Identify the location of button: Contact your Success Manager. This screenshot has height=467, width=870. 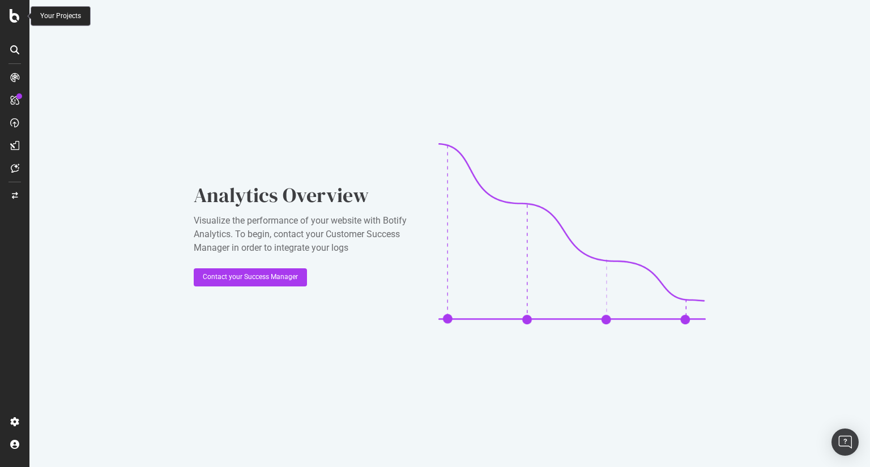
(250, 278).